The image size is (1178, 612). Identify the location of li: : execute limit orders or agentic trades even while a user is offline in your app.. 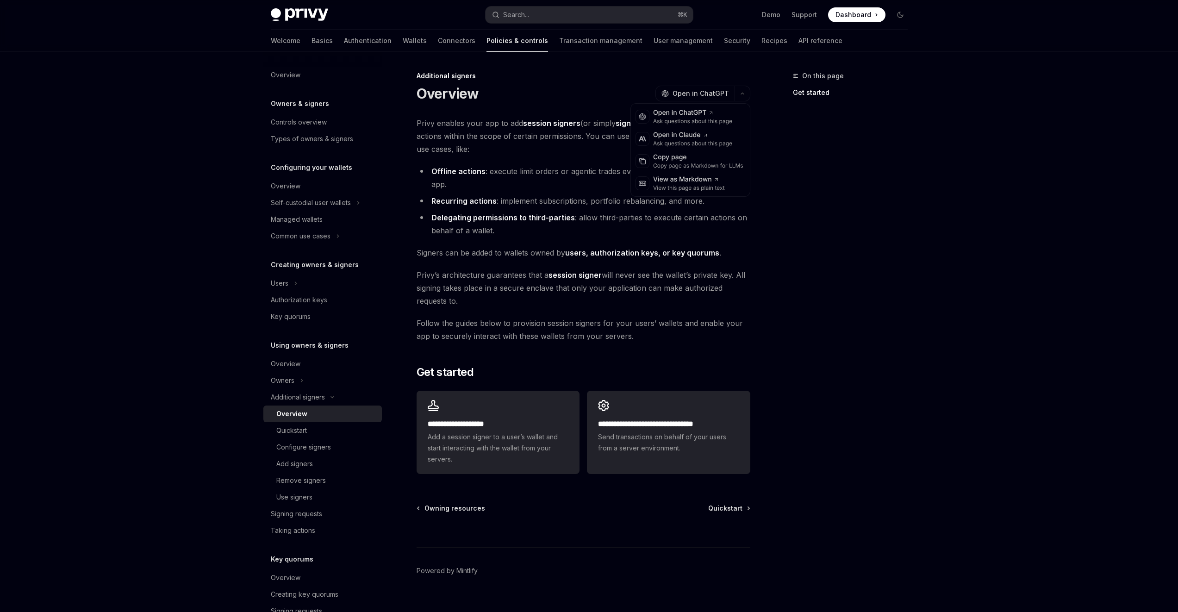
(583, 178).